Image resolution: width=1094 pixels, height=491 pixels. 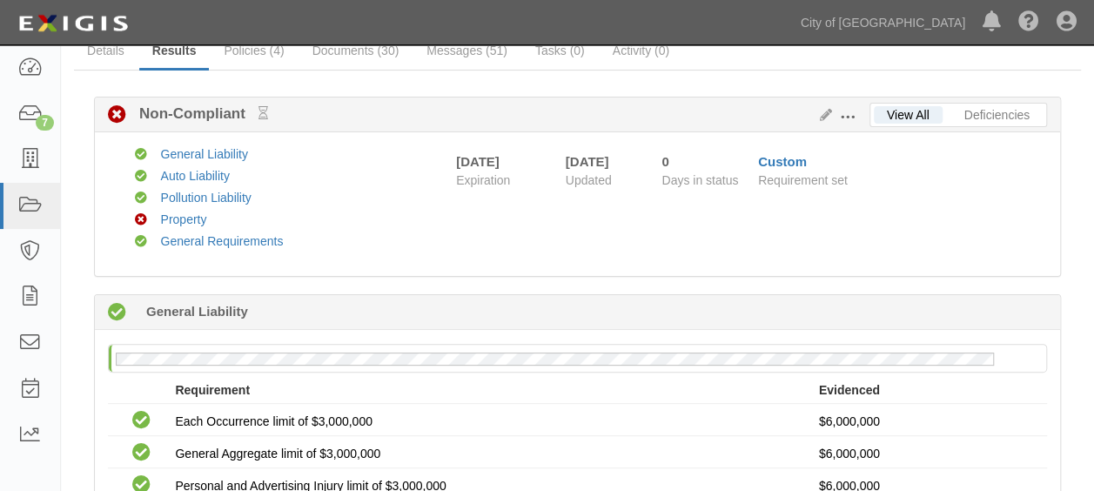 I want to click on a: Custom, so click(x=782, y=161).